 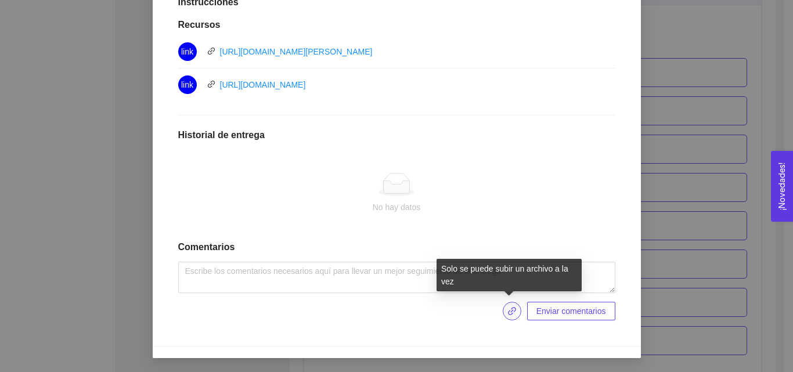 What do you see at coordinates (571, 311) in the screenshot?
I see `button: Enviar comentarios` at bounding box center [571, 311].